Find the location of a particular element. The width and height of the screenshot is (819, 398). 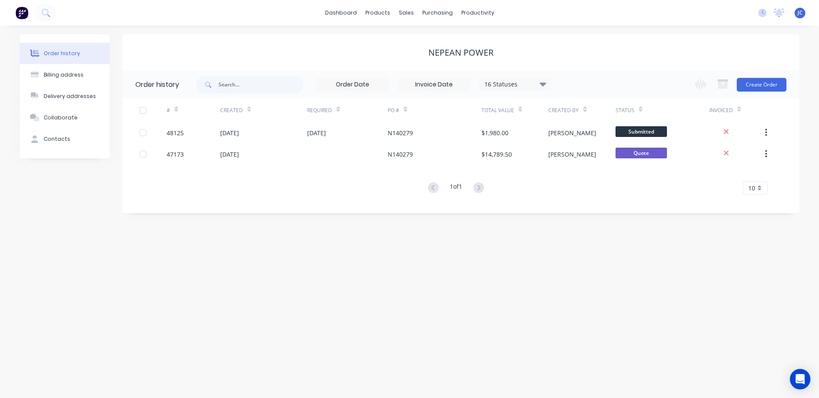

span: Quote is located at coordinates (641, 153).